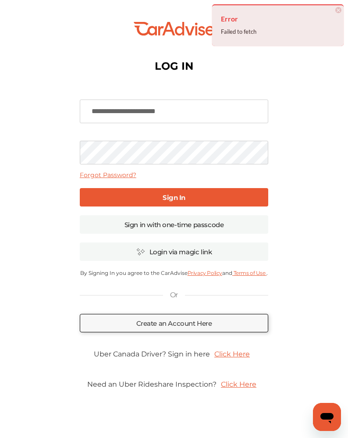  I want to click on p: By Signing In you agree to the CarAdvise and ., so click(174, 273).